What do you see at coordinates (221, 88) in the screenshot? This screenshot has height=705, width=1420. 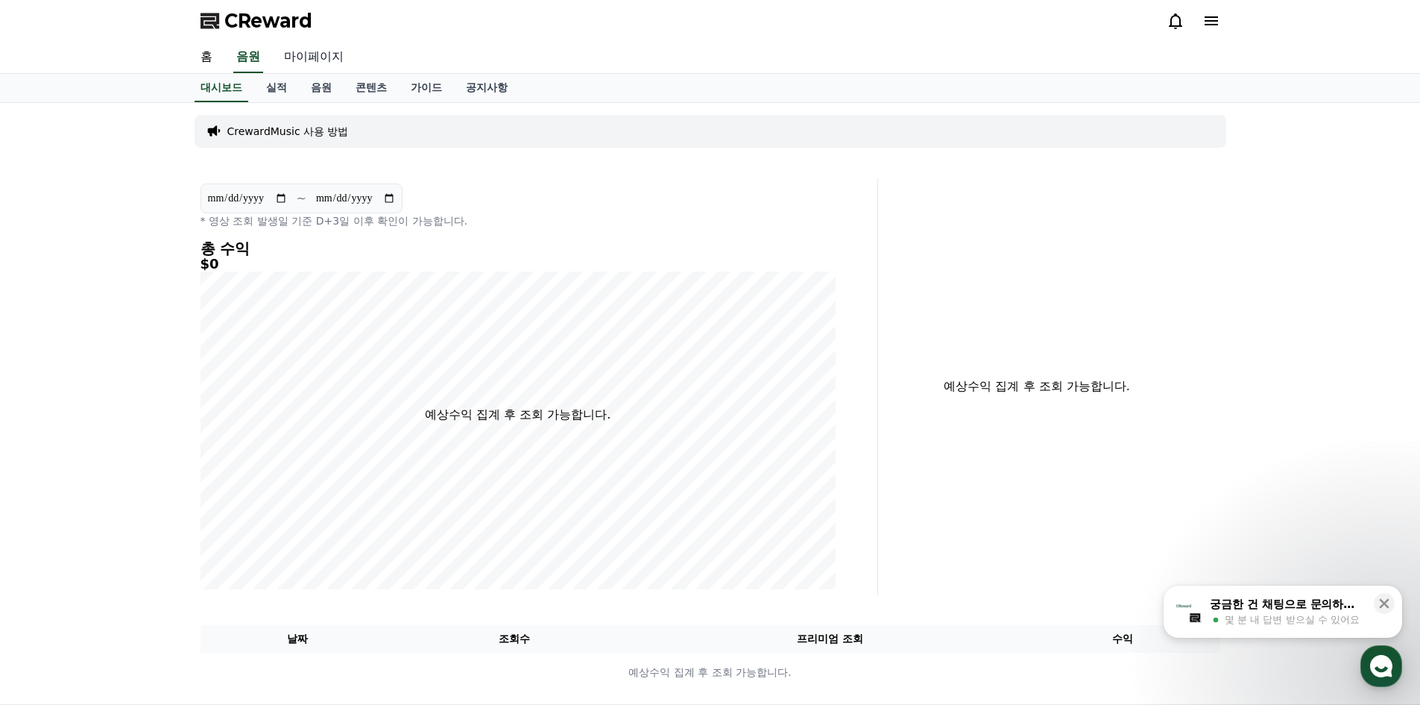 I see `a: 대시보드` at bounding box center [221, 88].